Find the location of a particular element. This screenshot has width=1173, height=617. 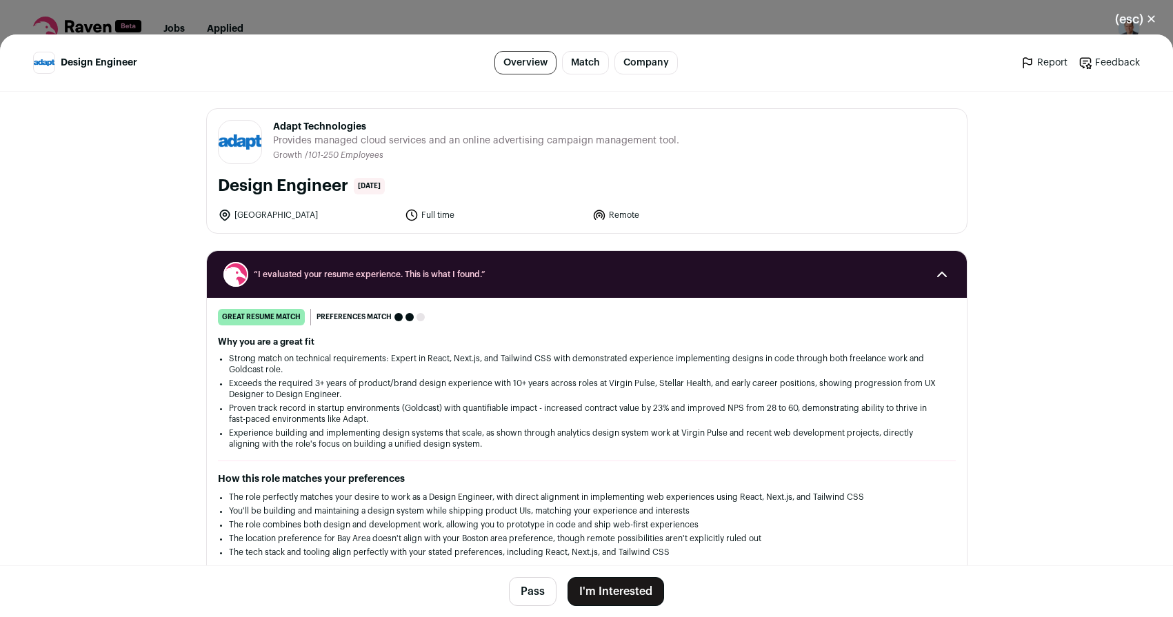

li: Full time is located at coordinates (494, 215).